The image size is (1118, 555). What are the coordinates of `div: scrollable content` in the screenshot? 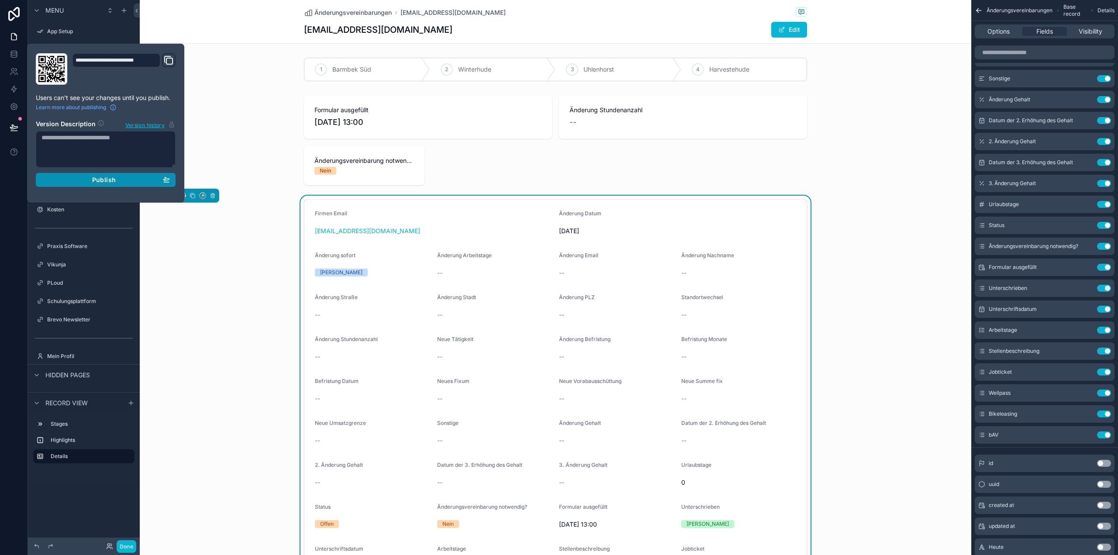 It's located at (84, 443).